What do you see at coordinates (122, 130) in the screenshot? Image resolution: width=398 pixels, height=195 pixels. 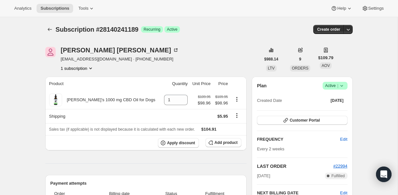 I see `span: Sales tax (if applicable) is not displayed because it is calculated with each new order.` at bounding box center [122, 130].